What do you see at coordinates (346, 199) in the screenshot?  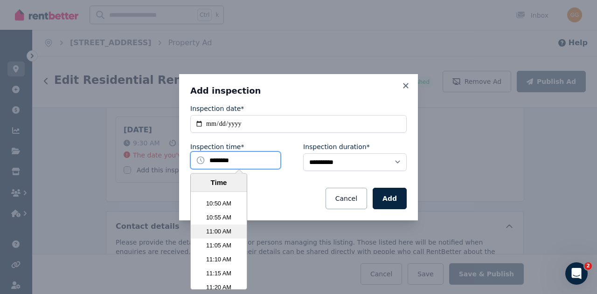 I see `button: Cancel` at bounding box center [346, 199].